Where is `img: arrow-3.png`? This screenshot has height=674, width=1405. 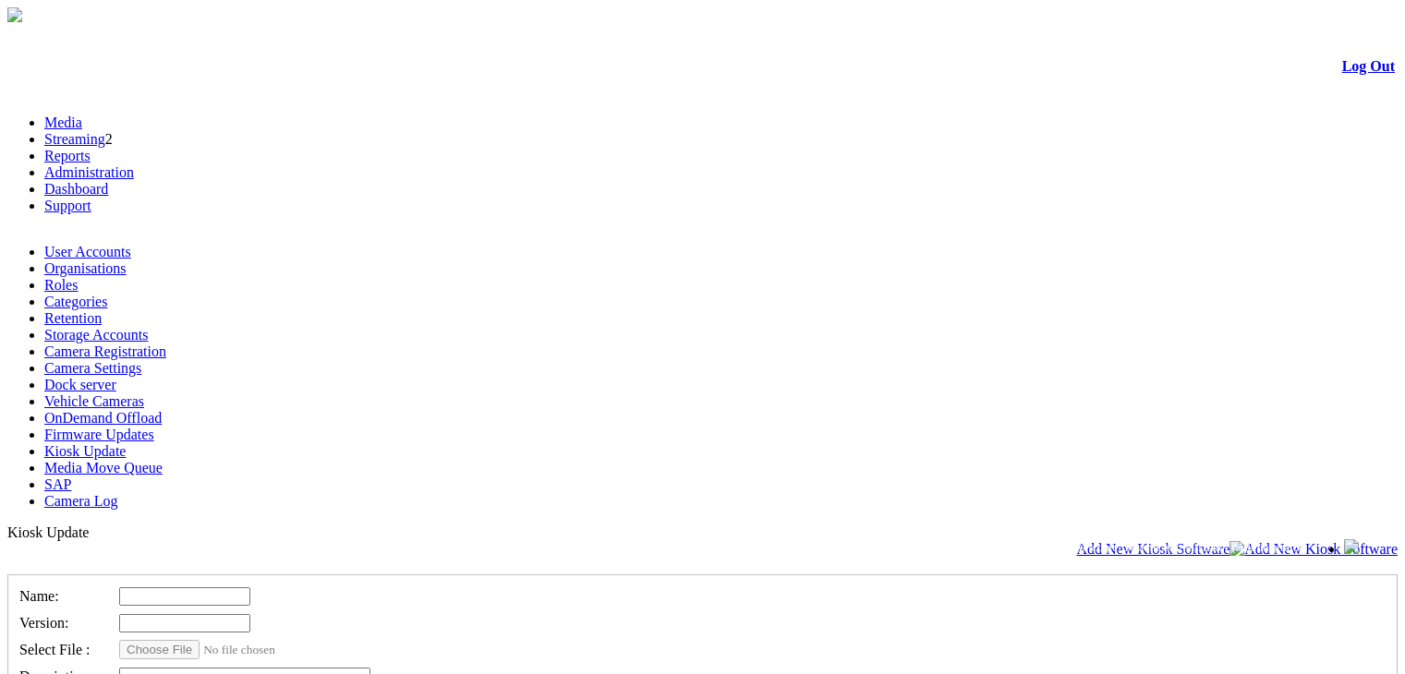 img: arrow-3.png is located at coordinates (15, 15).